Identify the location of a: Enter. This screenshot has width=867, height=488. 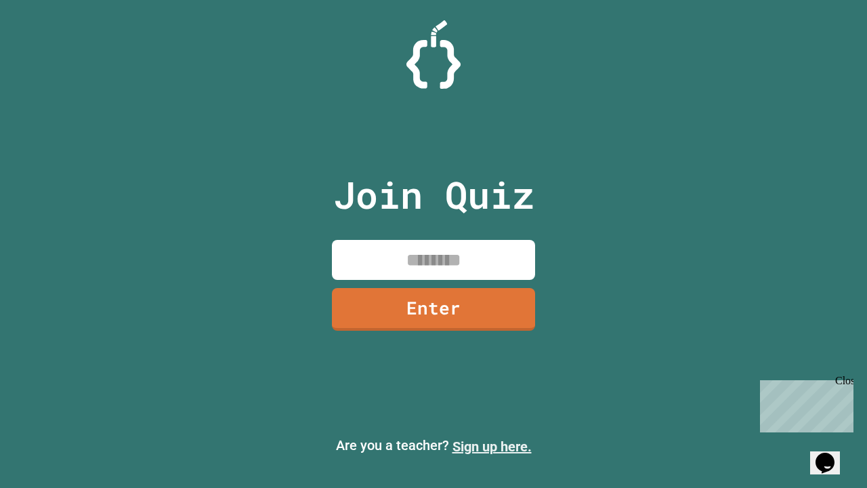
(433, 309).